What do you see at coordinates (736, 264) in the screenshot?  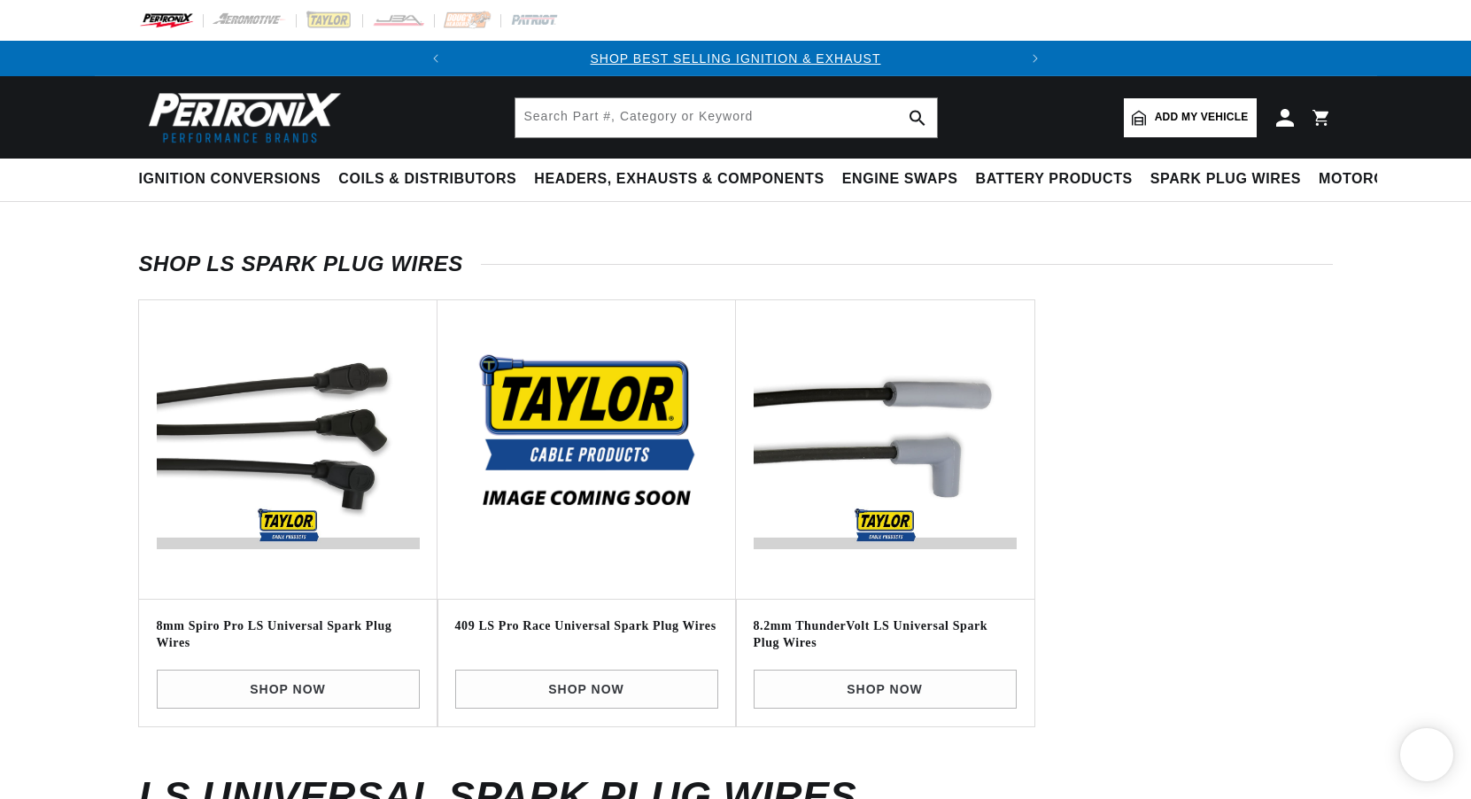 I see `h2: Shop LS Spark Plug Wires` at bounding box center [736, 264].